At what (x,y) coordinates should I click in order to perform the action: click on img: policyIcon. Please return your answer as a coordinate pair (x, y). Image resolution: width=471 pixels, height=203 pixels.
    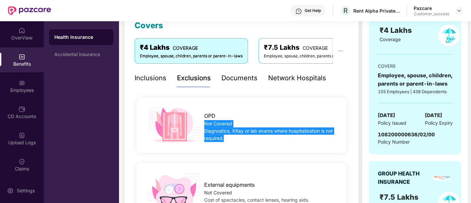
    Looking at the image, I should click on (449, 35).